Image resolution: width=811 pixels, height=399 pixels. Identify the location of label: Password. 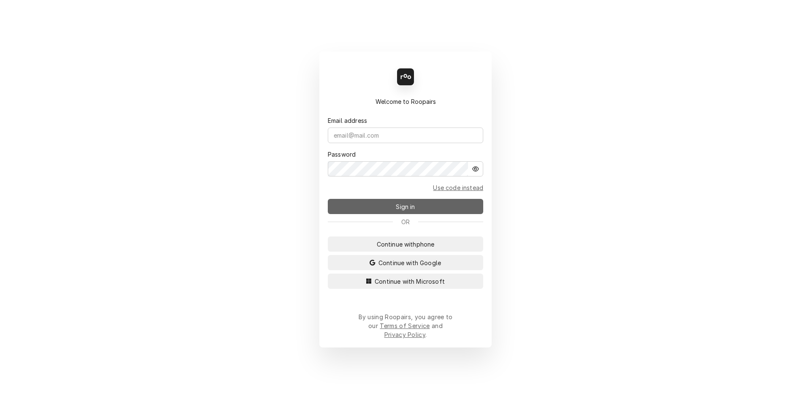
(342, 154).